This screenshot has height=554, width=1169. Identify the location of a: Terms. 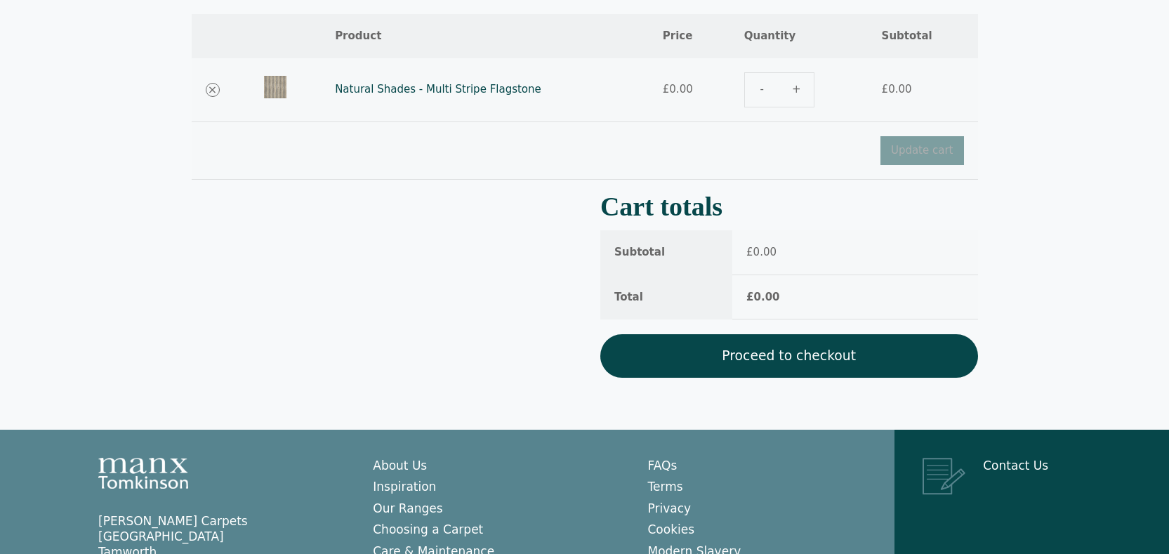
(666, 487).